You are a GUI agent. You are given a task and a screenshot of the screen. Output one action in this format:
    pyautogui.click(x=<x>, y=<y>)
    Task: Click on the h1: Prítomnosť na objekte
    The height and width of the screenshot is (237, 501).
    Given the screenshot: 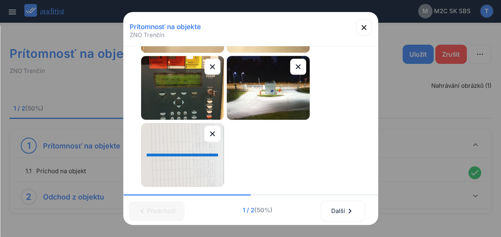 What is the action you would take?
    pyautogui.click(x=165, y=27)
    